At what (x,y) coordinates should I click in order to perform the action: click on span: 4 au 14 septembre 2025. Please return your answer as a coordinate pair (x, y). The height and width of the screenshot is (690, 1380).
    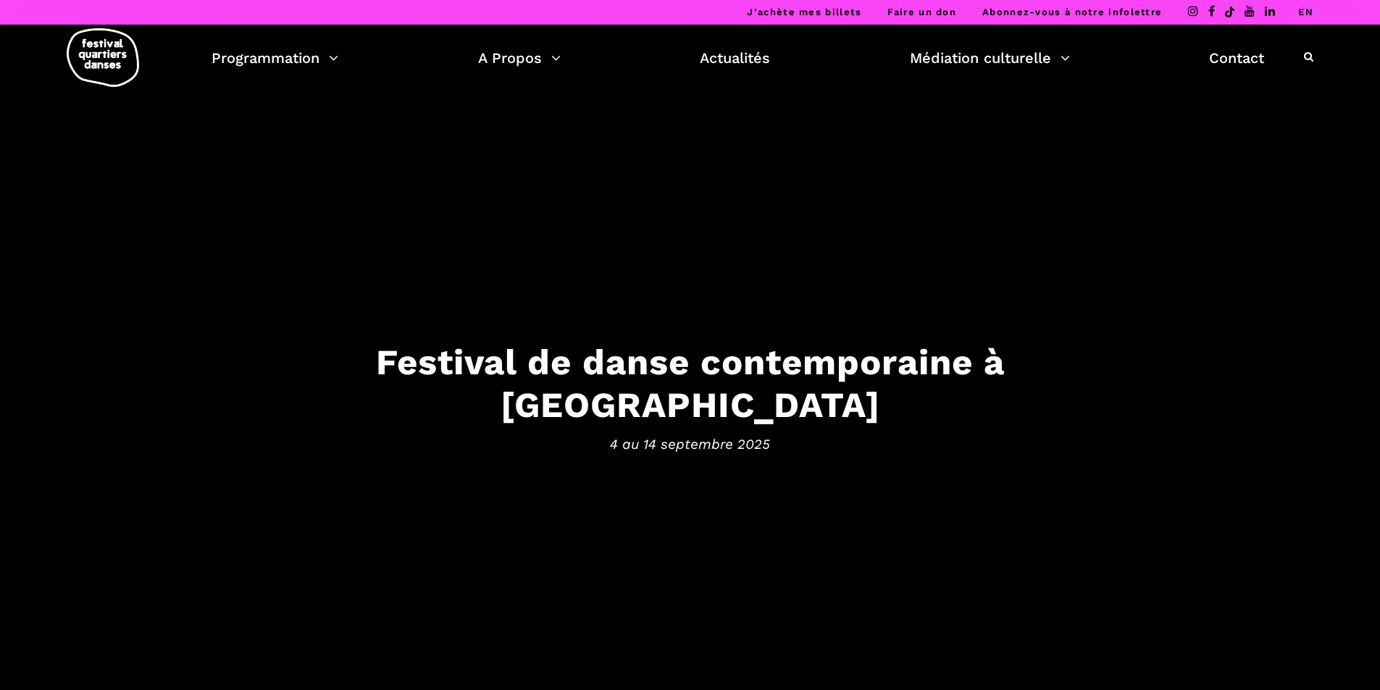
    Looking at the image, I should click on (690, 444).